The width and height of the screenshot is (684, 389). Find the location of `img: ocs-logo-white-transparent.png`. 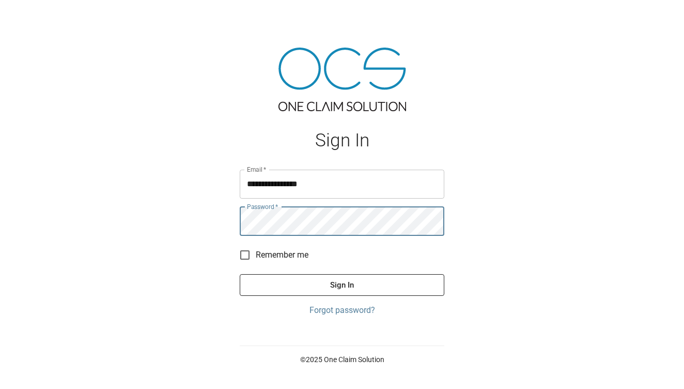

img: ocs-logo-white-transparent.png is located at coordinates (33, 17).